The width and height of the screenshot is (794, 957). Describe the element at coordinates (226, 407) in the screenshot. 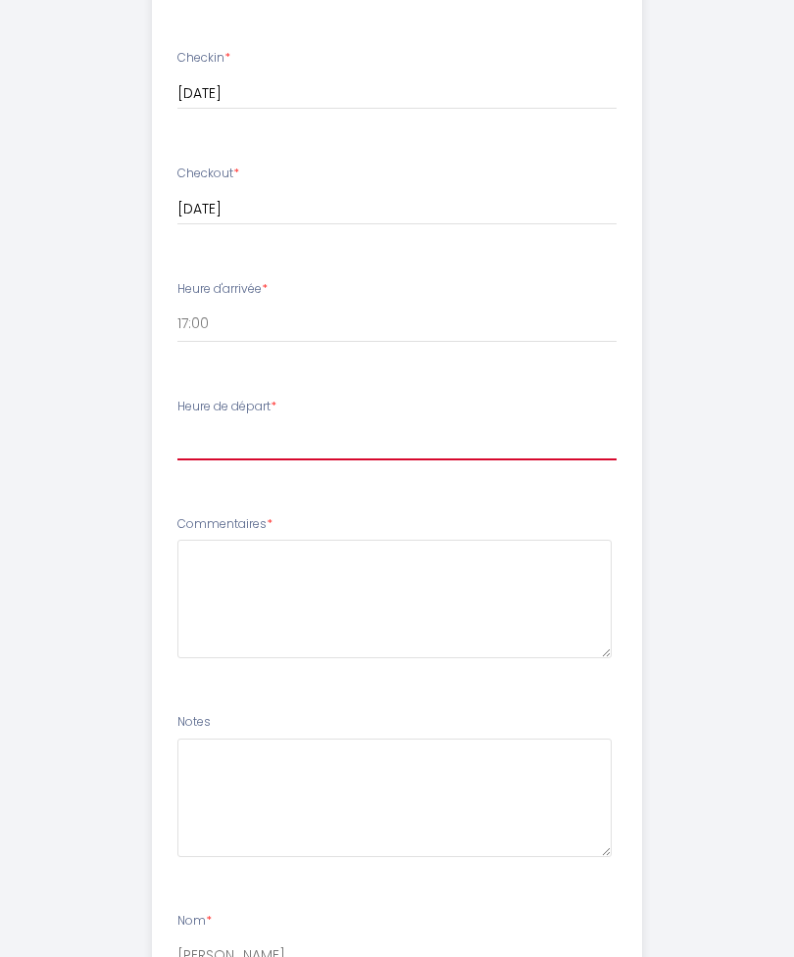

I see `label: Heure de départ` at that location.